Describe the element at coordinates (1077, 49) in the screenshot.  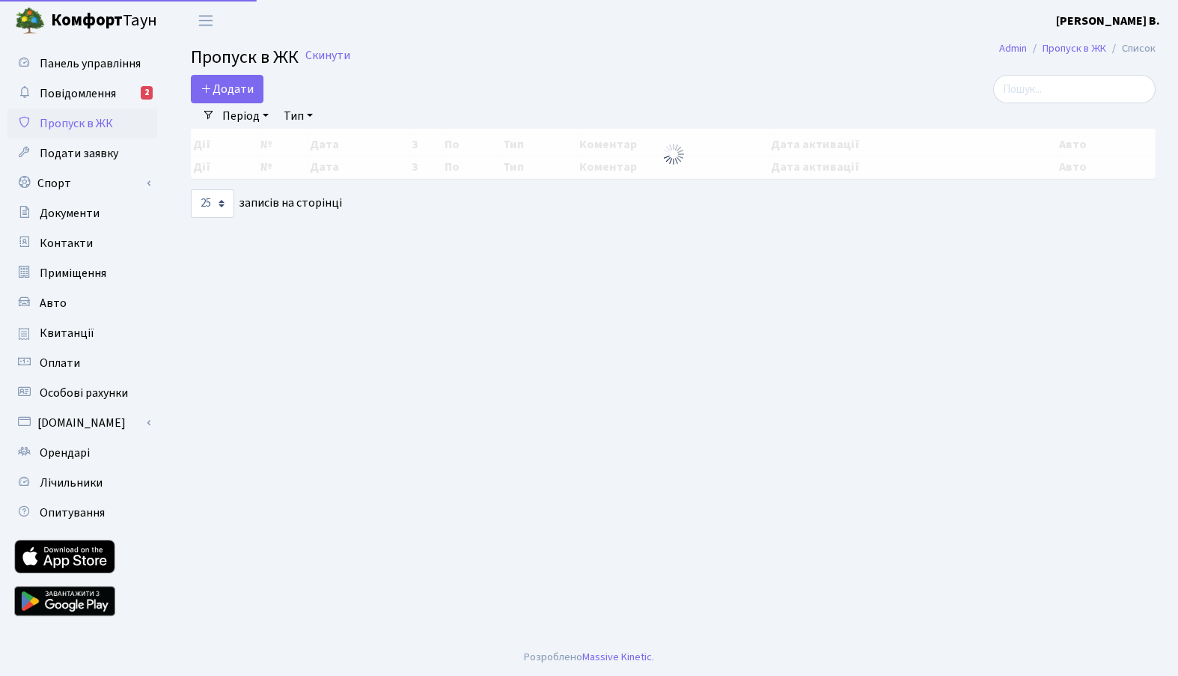
I see `nav: breadcrumb` at that location.